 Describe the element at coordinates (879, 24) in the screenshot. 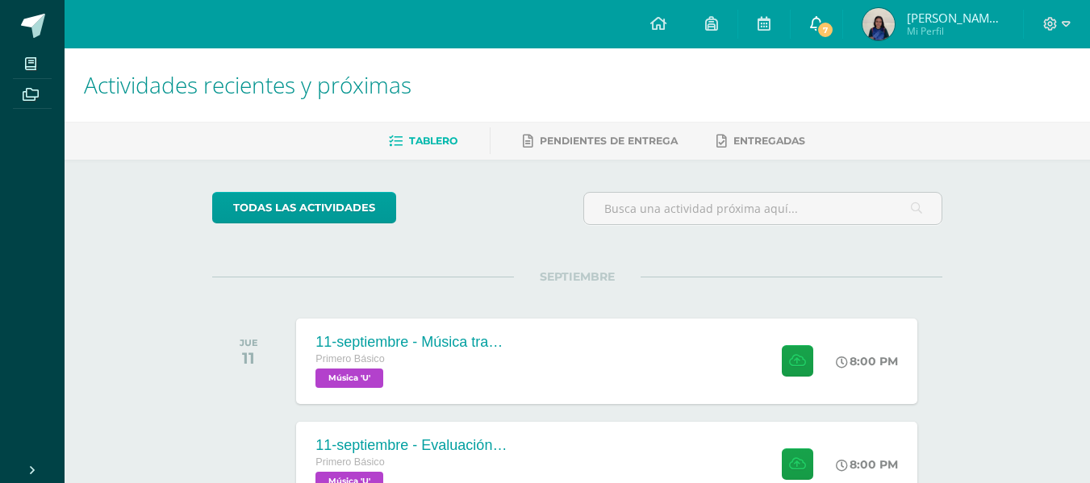

I see `img: 2704aaa29d1fe1aee5d09515aa75023f.png` at that location.